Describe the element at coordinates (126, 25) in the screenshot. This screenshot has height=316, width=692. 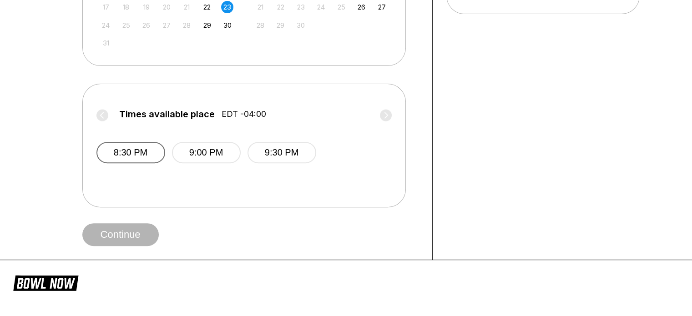
I see `div: Not available Monday, August 25th, 2025` at that location.